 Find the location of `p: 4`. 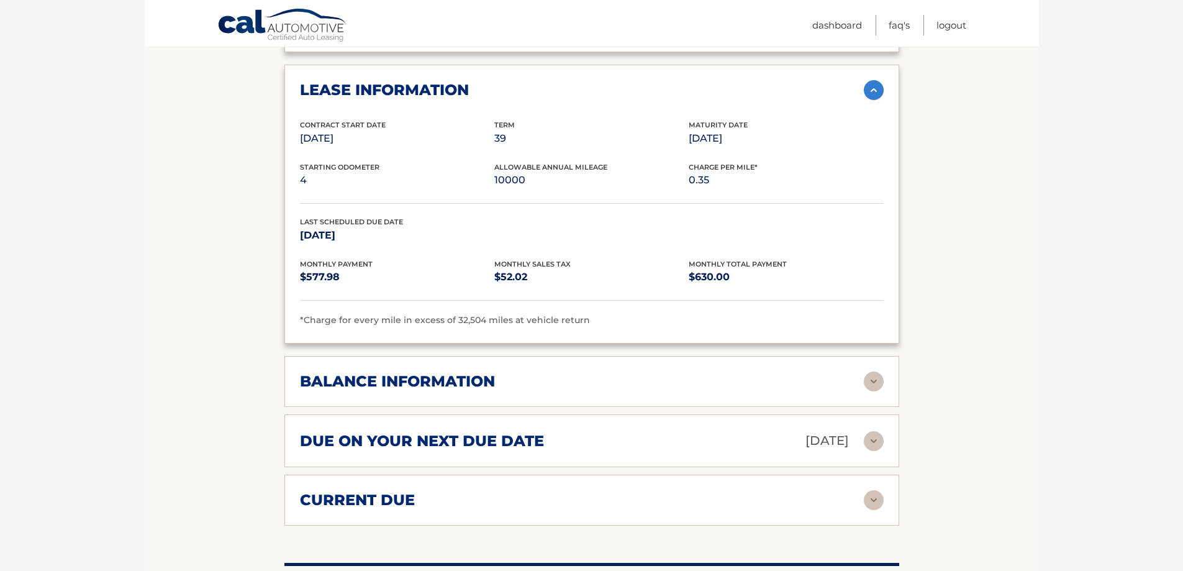

p: 4 is located at coordinates (397, 180).